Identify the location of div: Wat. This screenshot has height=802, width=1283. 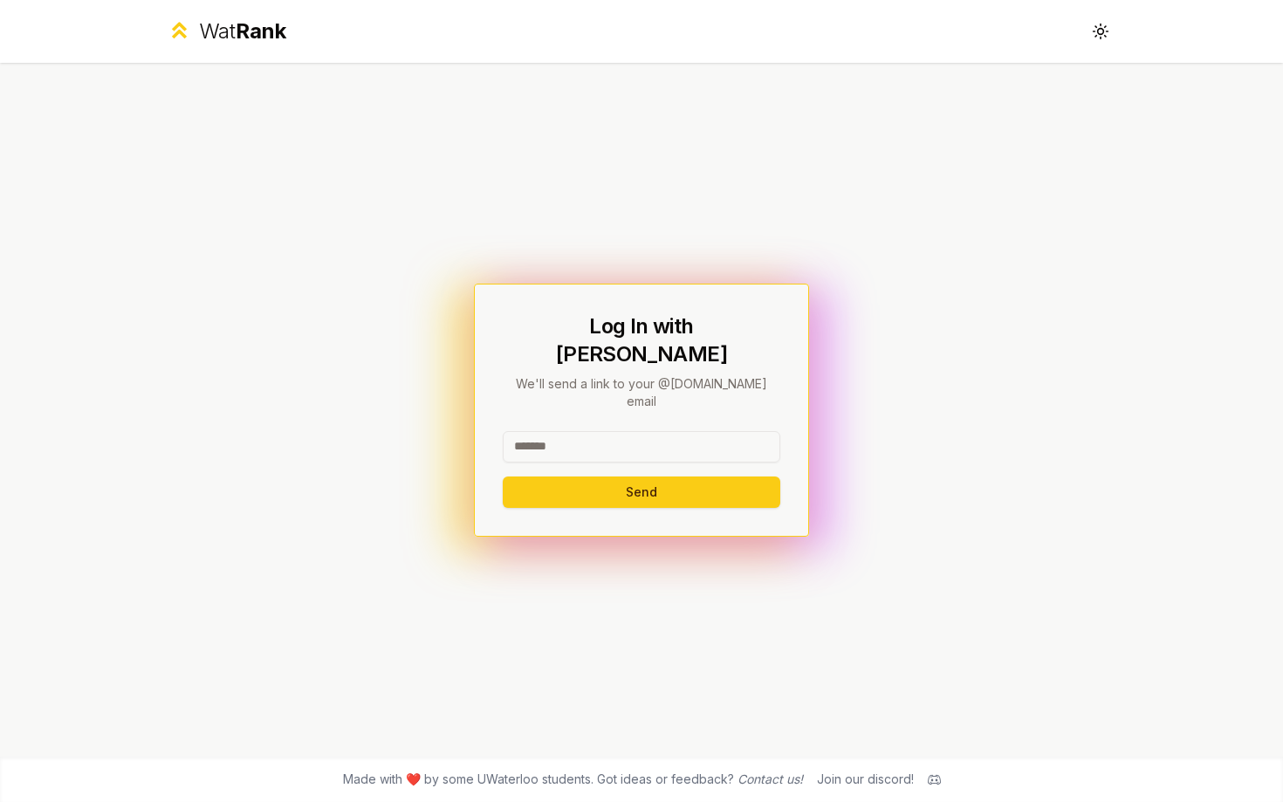
(243, 31).